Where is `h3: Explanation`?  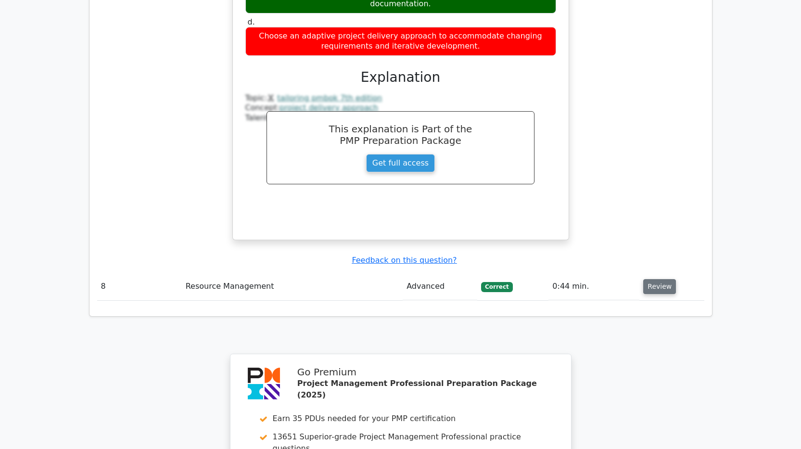 h3: Explanation is located at coordinates (401, 77).